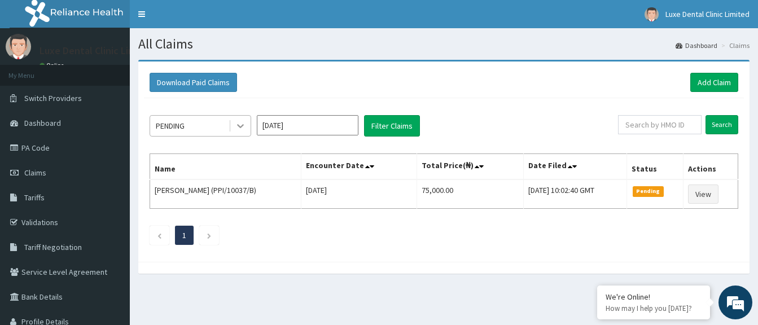 The width and height of the screenshot is (758, 325). What do you see at coordinates (653, 308) in the screenshot?
I see `p: How may I help you today?` at bounding box center [653, 308].